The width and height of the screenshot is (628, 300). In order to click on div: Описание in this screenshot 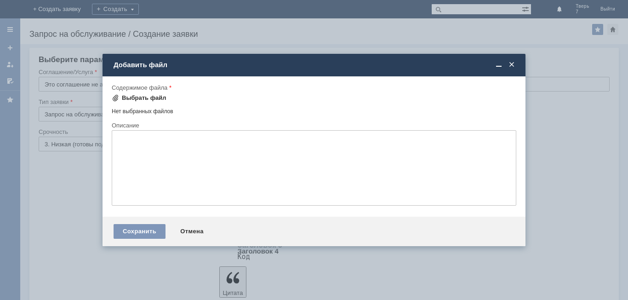, I will do `click(313, 125)`.